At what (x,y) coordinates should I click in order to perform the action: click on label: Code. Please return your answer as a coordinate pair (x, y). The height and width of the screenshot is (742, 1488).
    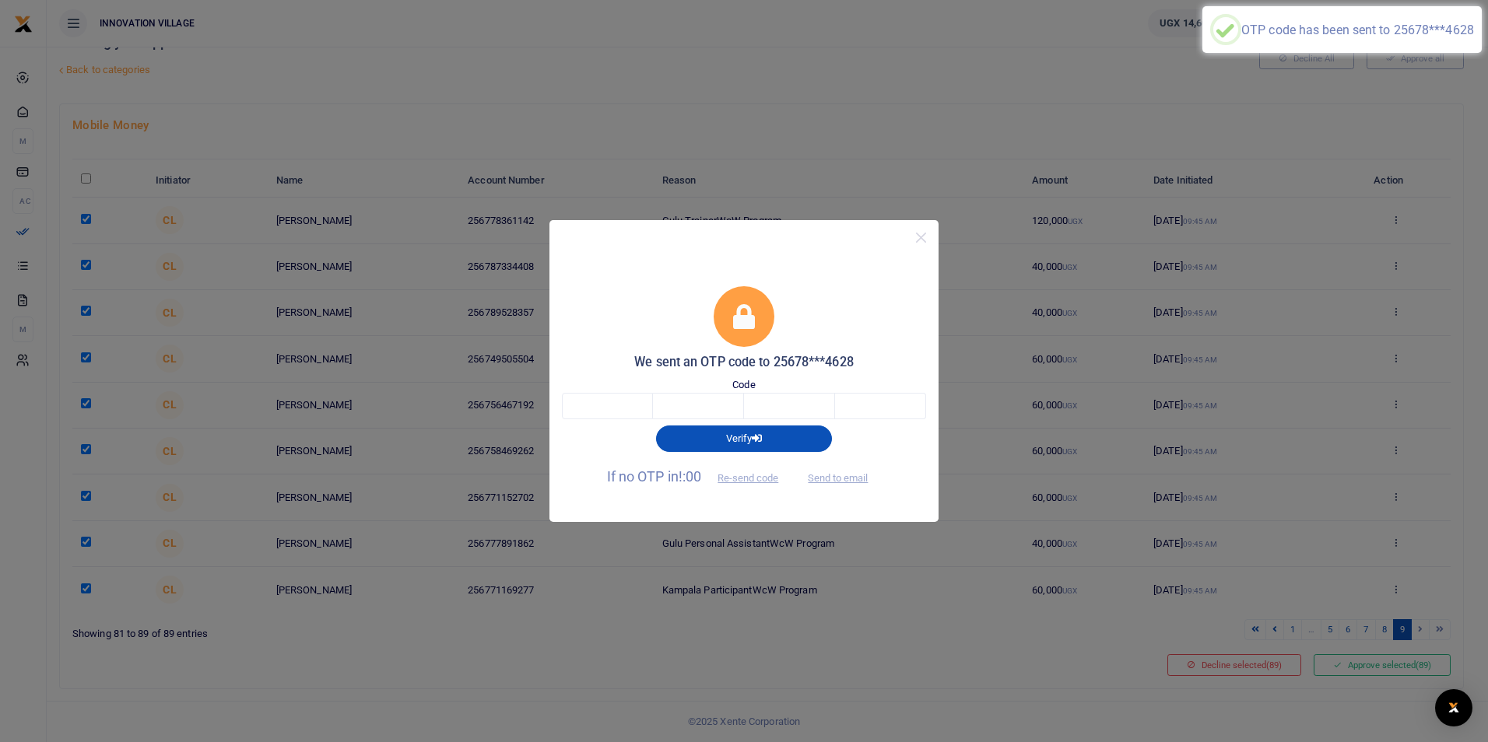
    Looking at the image, I should click on (743, 385).